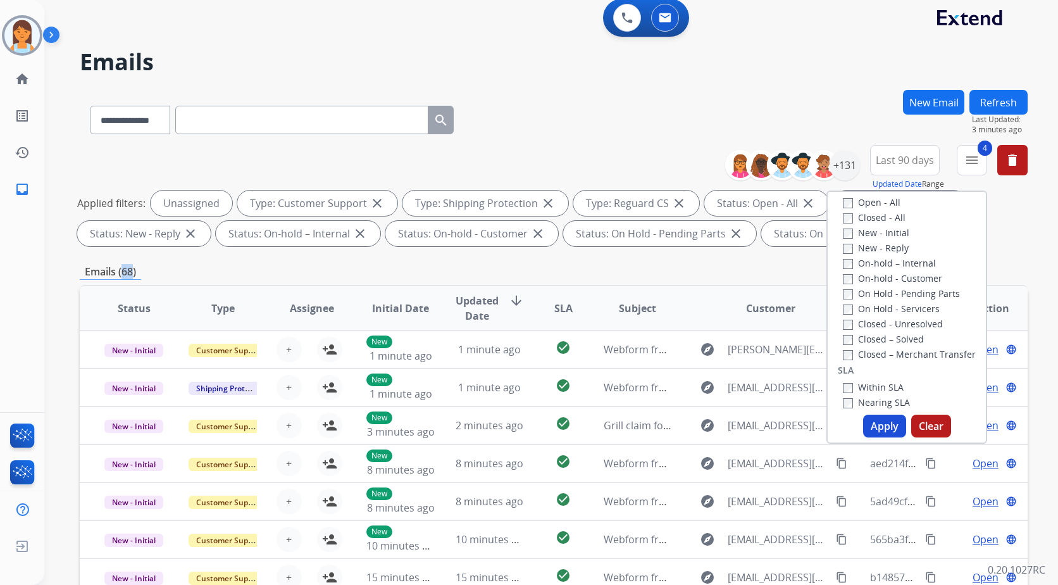  What do you see at coordinates (891, 308) in the screenshot?
I see `label: On Hold - Servicers` at bounding box center [891, 308].